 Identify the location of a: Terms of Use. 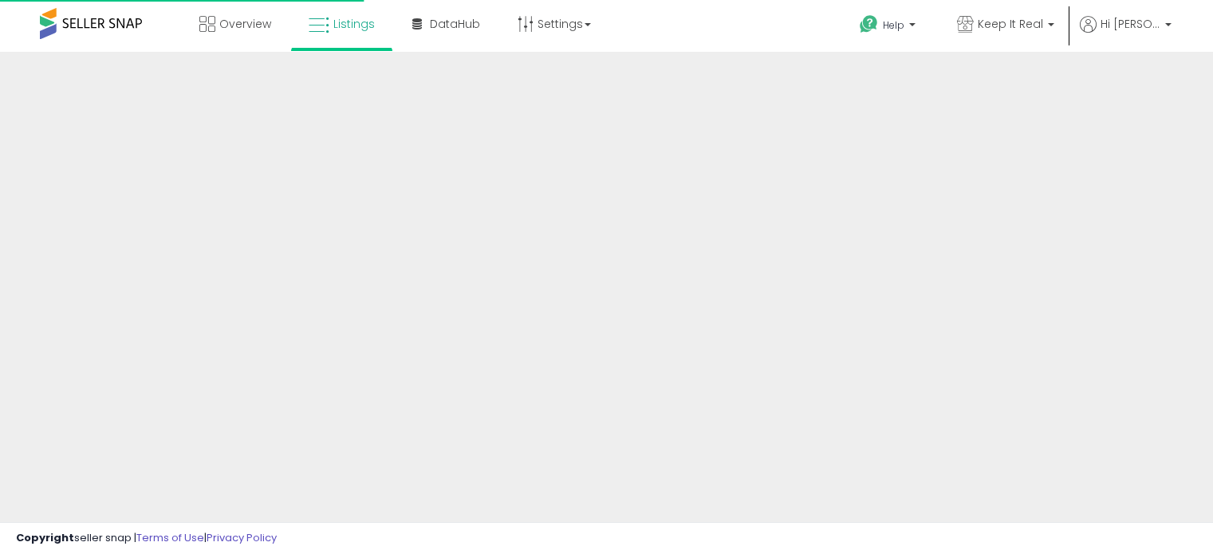
(170, 538).